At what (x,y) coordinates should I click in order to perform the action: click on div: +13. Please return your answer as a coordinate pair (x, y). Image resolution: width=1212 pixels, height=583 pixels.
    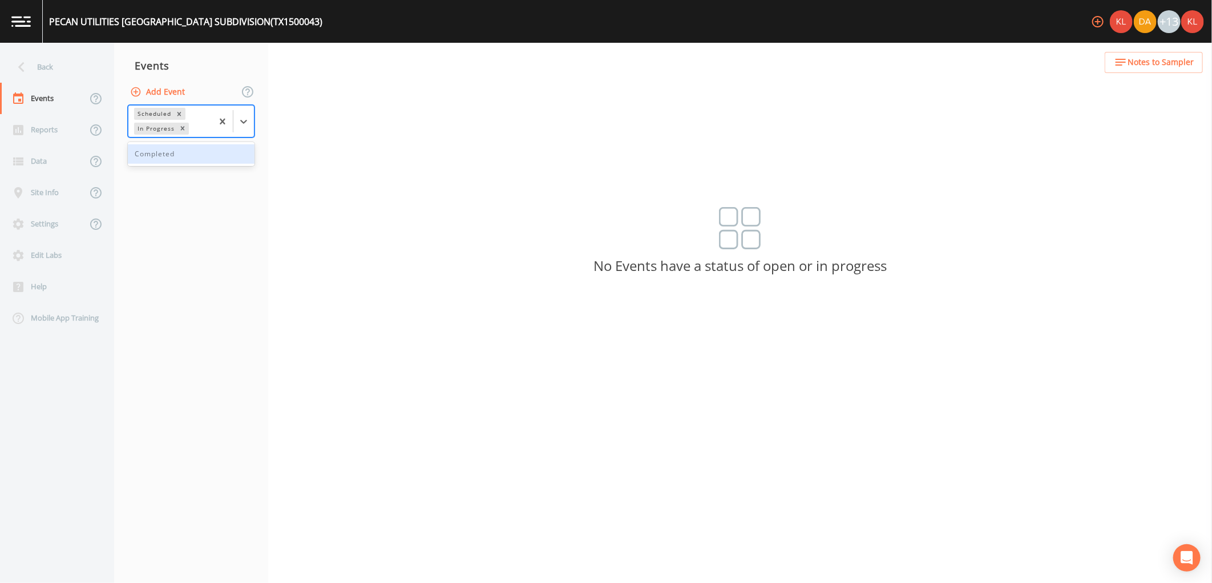
    Looking at the image, I should click on (1169, 22).